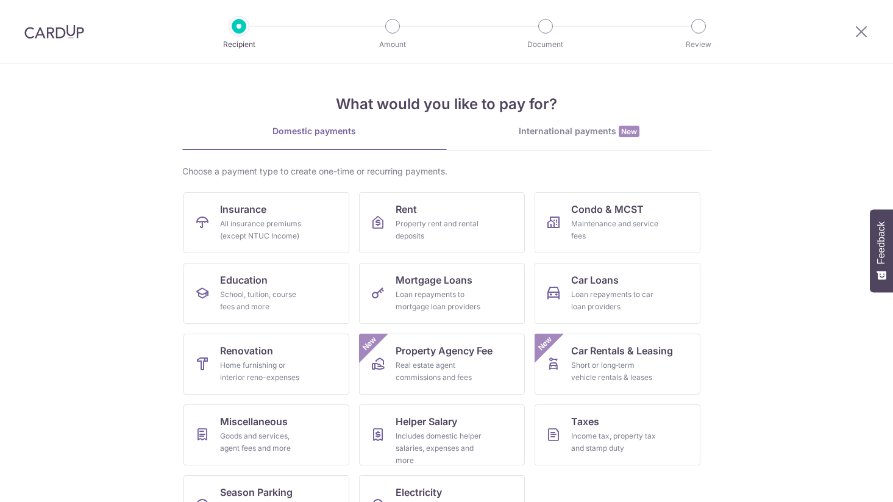 This screenshot has height=502, width=893. I want to click on a: Car Rentals & LeasingShort or long‑term vehicle rentals & leasesNew, so click(617, 364).